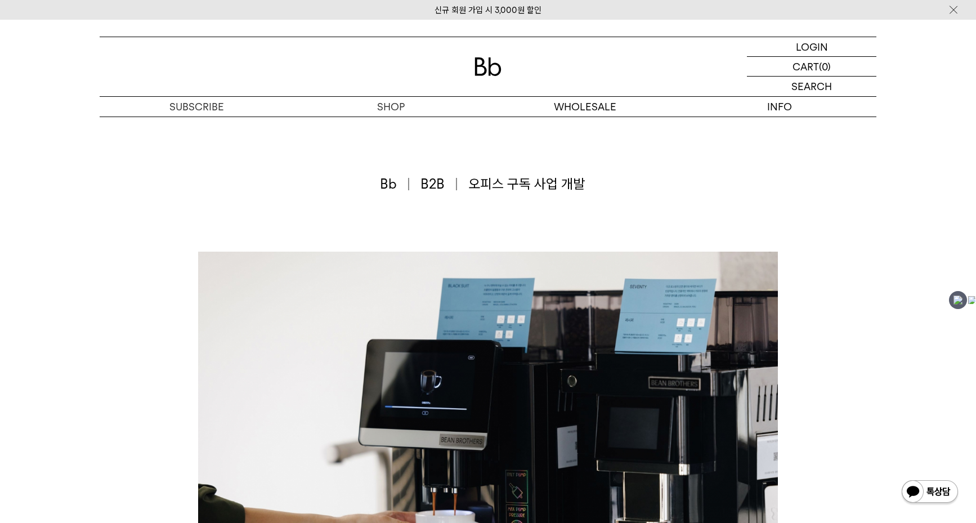  I want to click on a: SUBSCRIBE, so click(196, 106).